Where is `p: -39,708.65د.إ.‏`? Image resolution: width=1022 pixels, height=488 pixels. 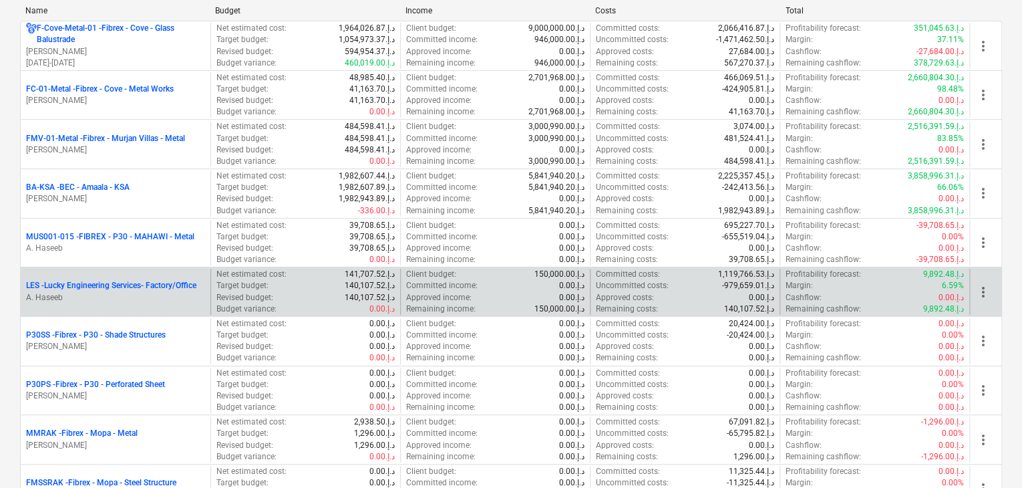
p: -39,708.65د.إ.‏ is located at coordinates (940, 259).